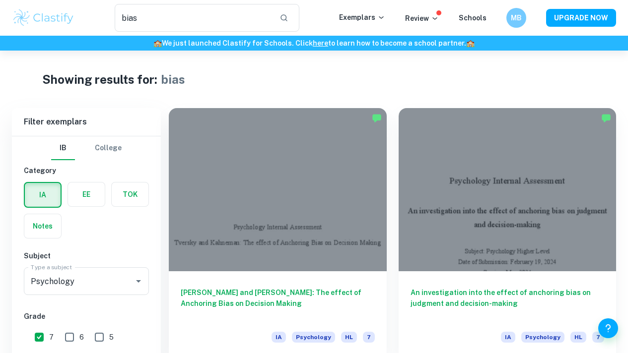 The height and width of the screenshot is (353, 628). I want to click on h6: Category, so click(86, 171).